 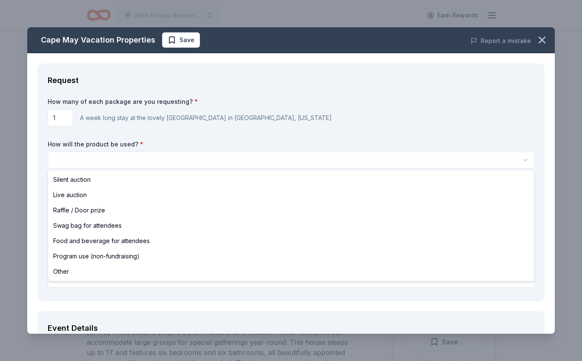 I want to click on span: Other, so click(x=61, y=271).